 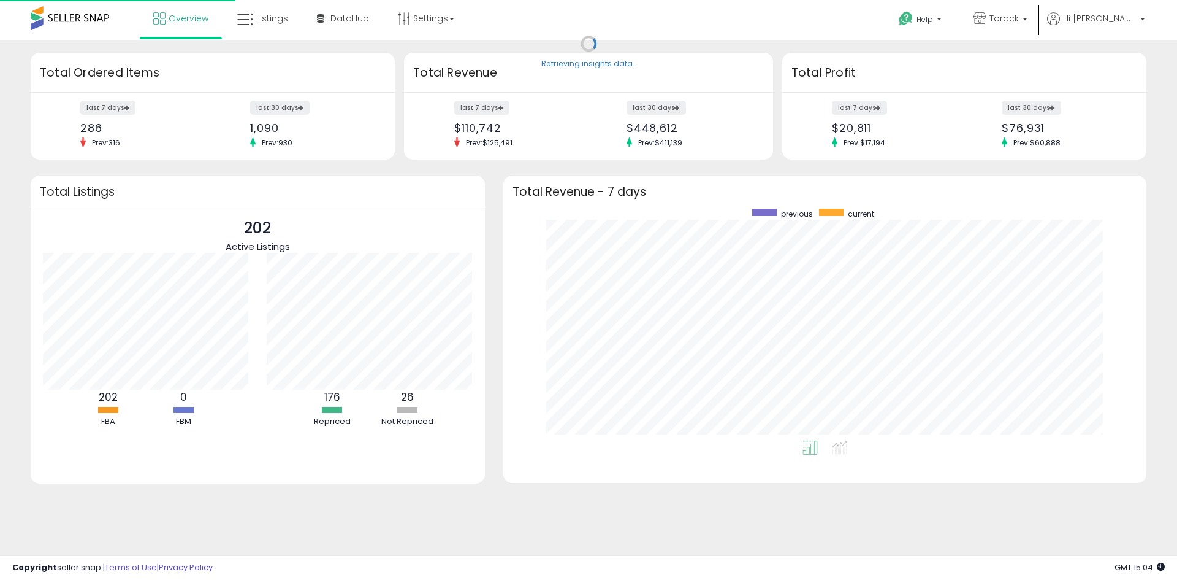 What do you see at coordinates (332, 397) in the screenshot?
I see `b: 176` at bounding box center [332, 397].